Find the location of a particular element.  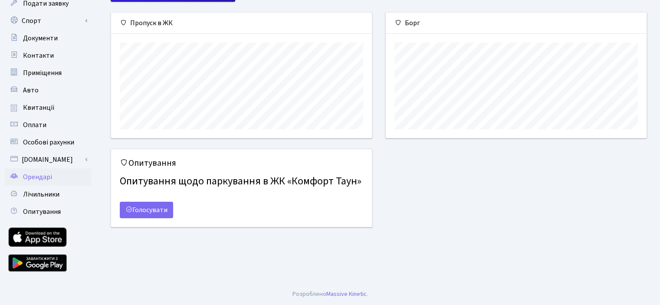

a: Лічильники is located at coordinates (48, 194).